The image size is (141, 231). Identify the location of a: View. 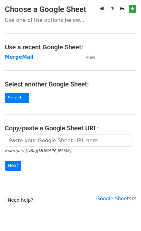
(87, 57).